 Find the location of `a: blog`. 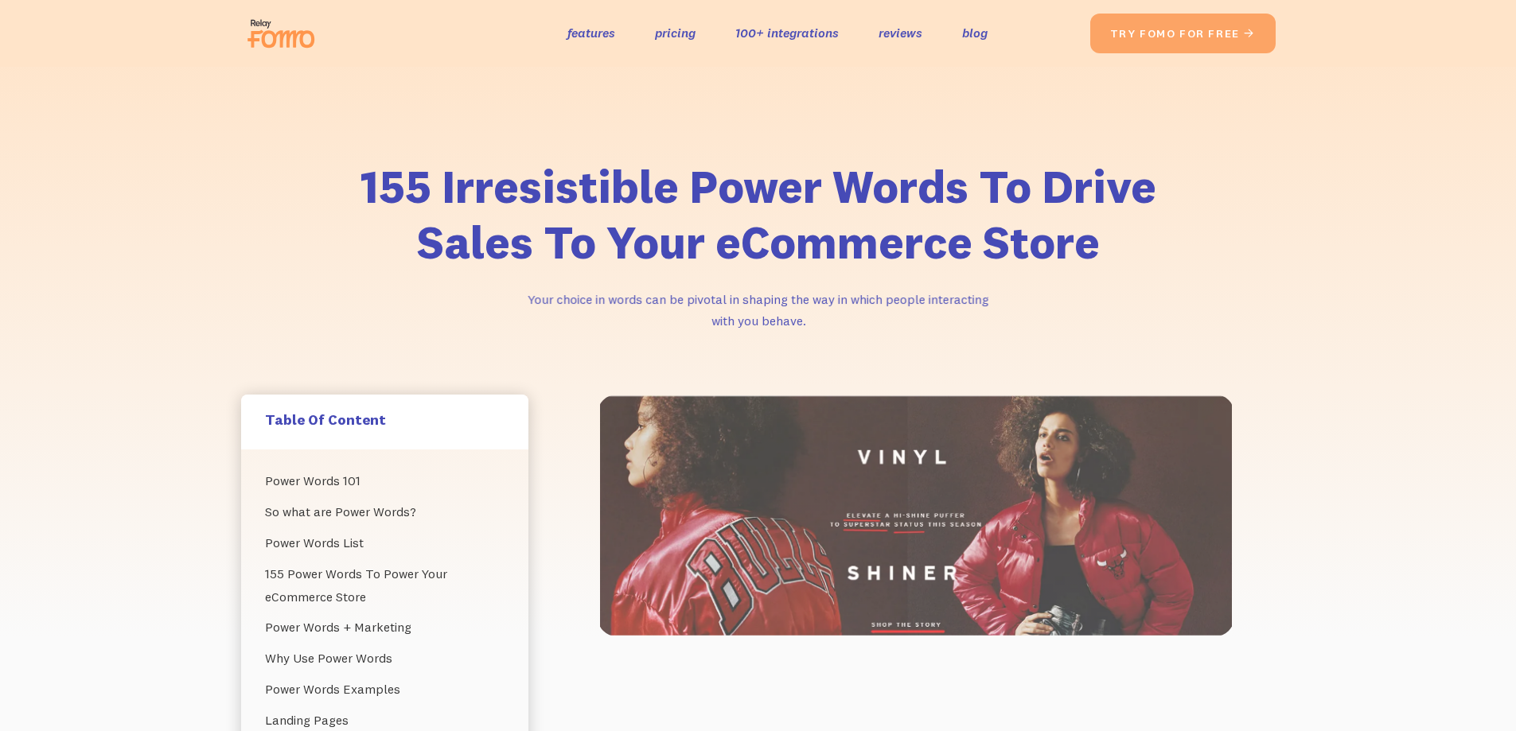

a: blog is located at coordinates (975, 33).